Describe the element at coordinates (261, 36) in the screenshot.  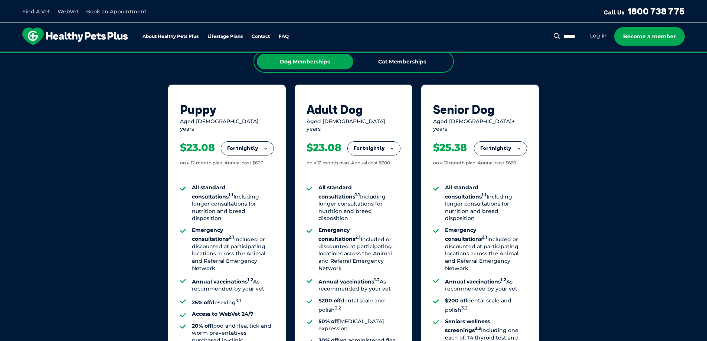
I see `a: Contact` at that location.